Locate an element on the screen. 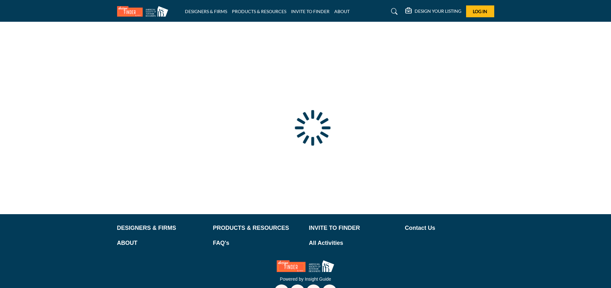  p: All Activities is located at coordinates (353, 243).